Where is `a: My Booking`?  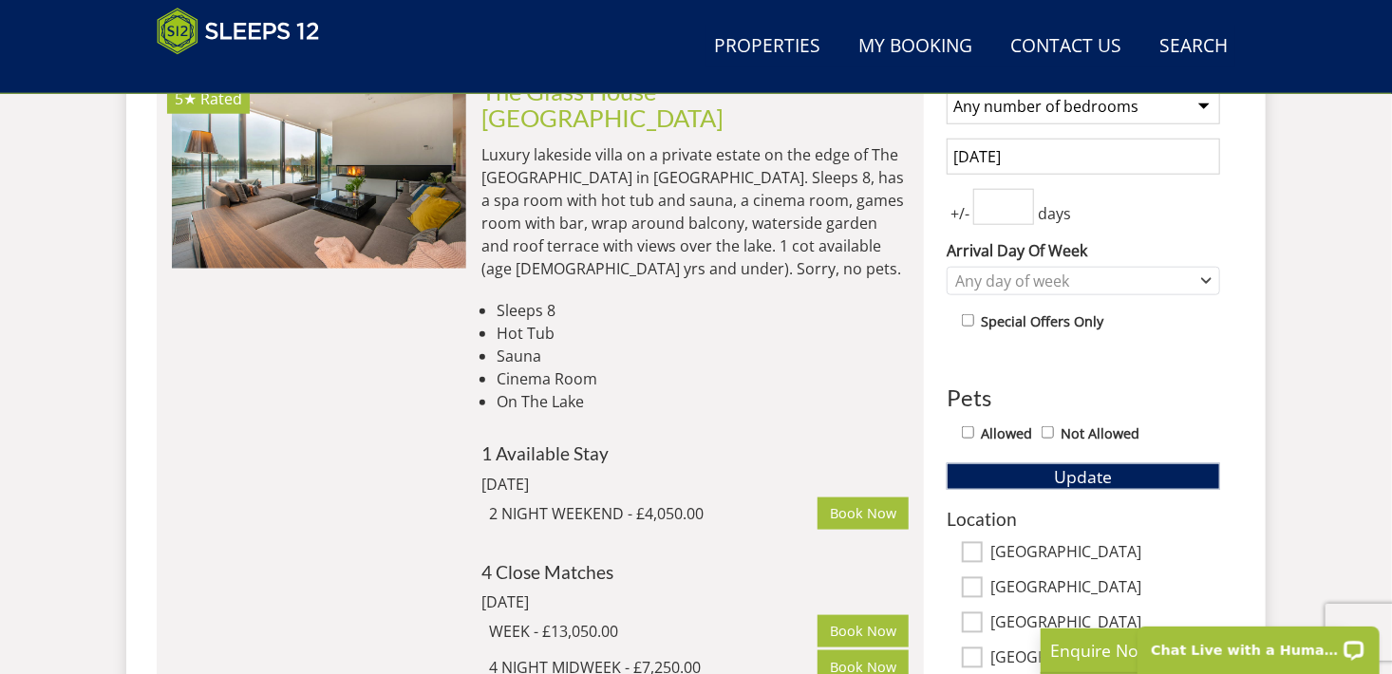
a: My Booking is located at coordinates (915, 47).